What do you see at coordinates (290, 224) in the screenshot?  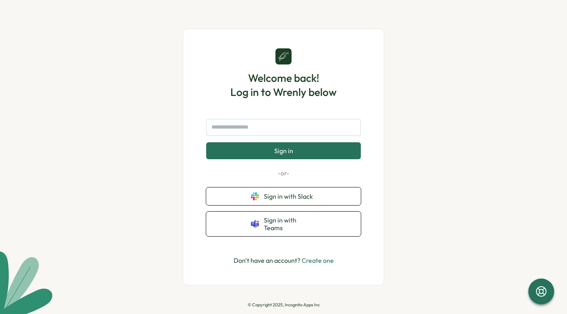 I see `span: Sign in with Teams` at bounding box center [290, 224].